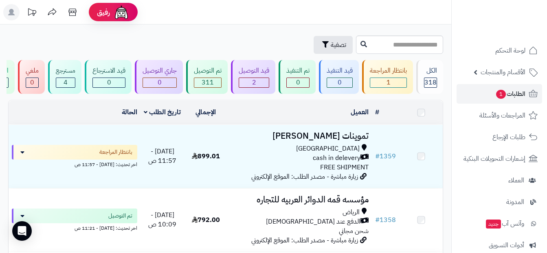 The width and height of the screenshot is (547, 253). Describe the element at coordinates (108, 77) in the screenshot. I see `a: قيد الاسترجاع 0` at that location.